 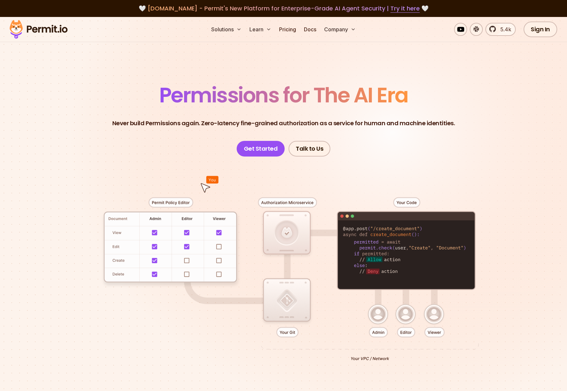 I want to click on button: Solutions, so click(x=226, y=29).